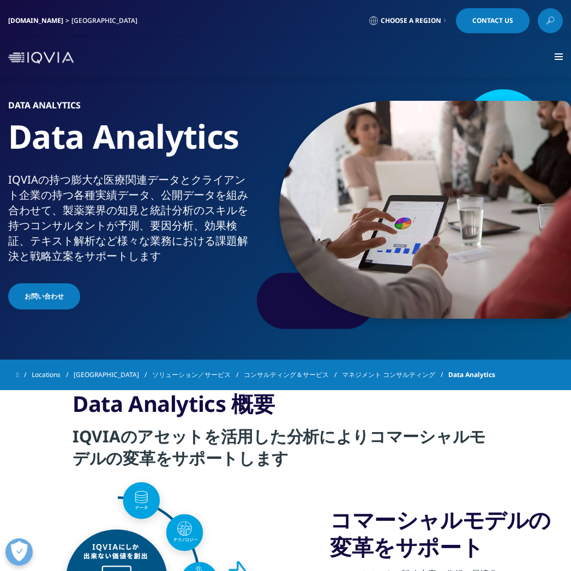 This screenshot has height=571, width=571. What do you see at coordinates (411, 21) in the screenshot?
I see `span: Choose a Region` at bounding box center [411, 21].